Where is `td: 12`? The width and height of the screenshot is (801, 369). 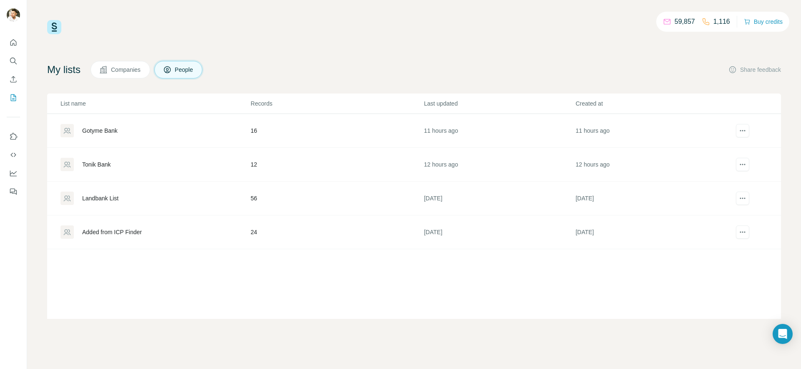 td: 12 is located at coordinates (336, 164).